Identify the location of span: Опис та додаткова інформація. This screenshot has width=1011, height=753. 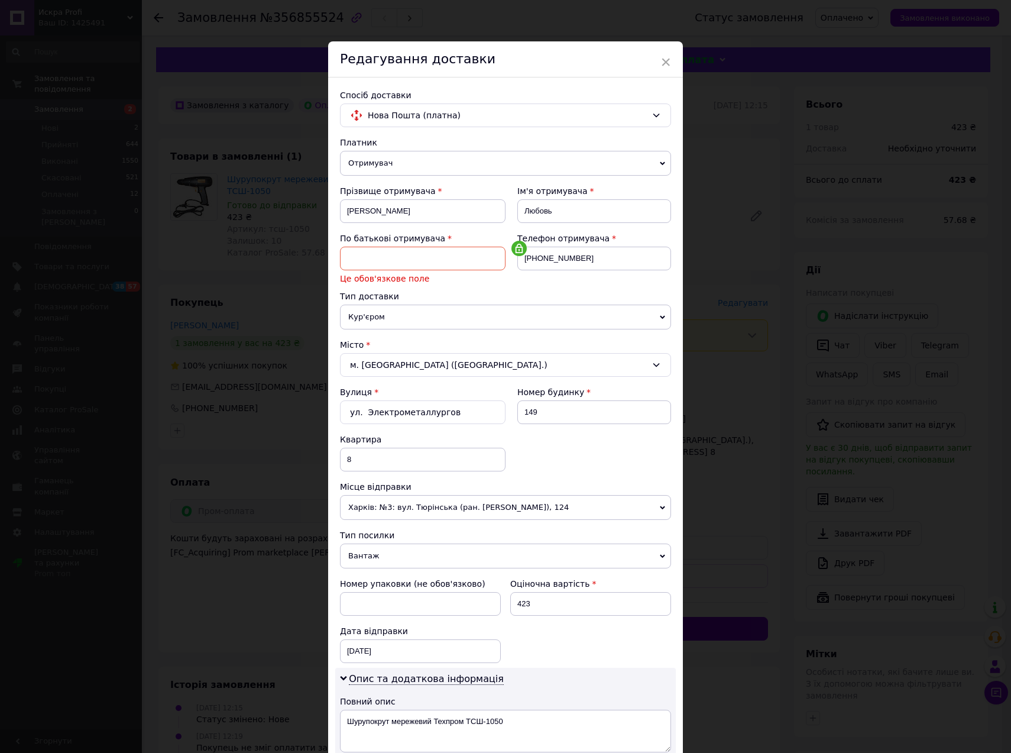
(426, 679).